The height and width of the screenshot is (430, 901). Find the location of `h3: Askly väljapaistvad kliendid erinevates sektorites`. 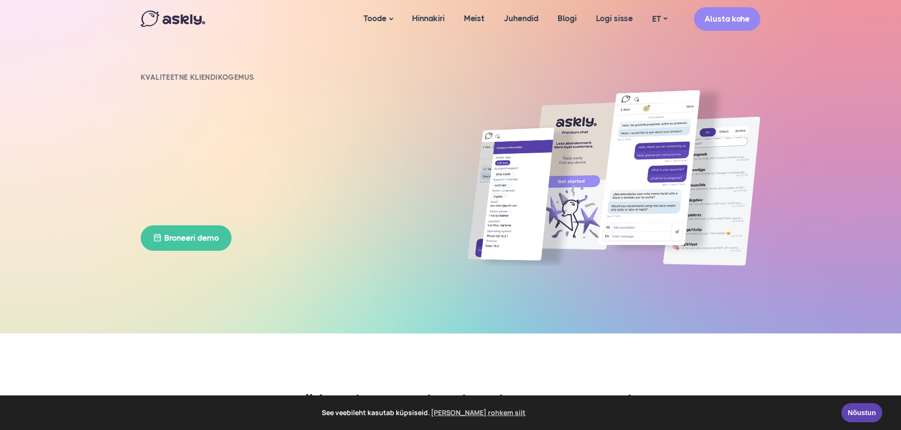

h3: Askly väljapaistvad kliendid erinevates sektorites is located at coordinates (450, 402).